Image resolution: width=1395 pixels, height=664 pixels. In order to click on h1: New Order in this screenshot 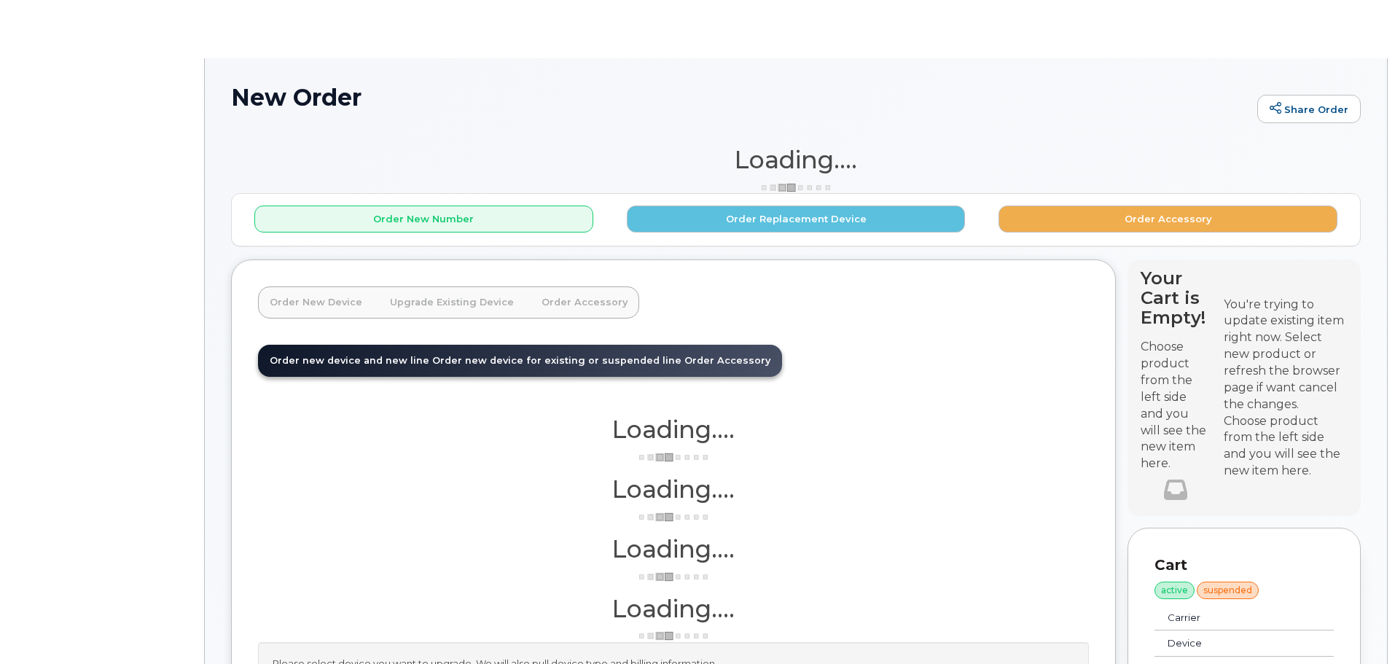, I will do `click(741, 97)`.